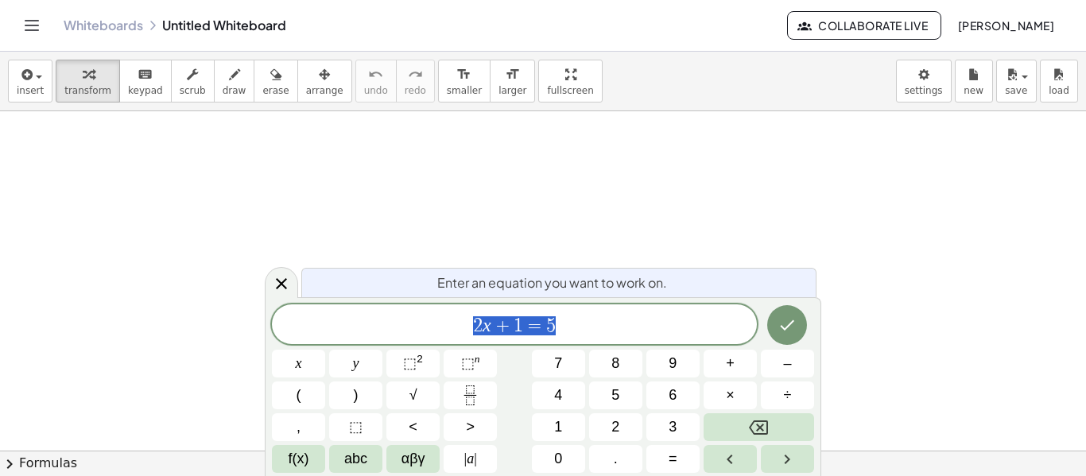 Image resolution: width=1086 pixels, height=476 pixels. Describe the element at coordinates (673, 427) in the screenshot. I see `span: 3` at that location.